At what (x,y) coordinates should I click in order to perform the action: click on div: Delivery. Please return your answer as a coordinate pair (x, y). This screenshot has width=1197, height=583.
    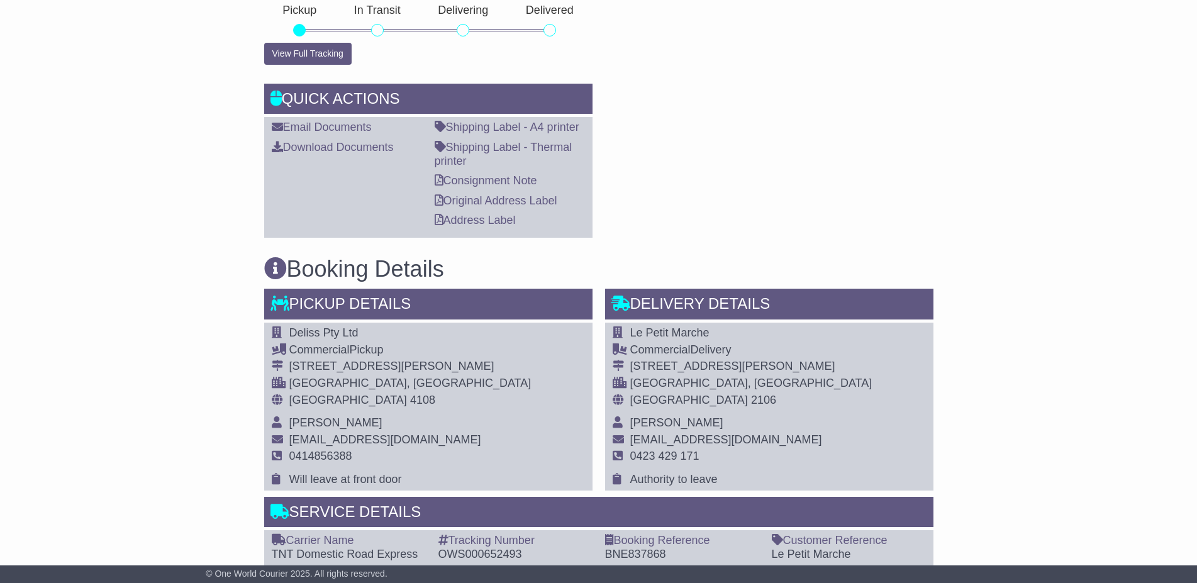
    Looking at the image, I should click on (751, 350).